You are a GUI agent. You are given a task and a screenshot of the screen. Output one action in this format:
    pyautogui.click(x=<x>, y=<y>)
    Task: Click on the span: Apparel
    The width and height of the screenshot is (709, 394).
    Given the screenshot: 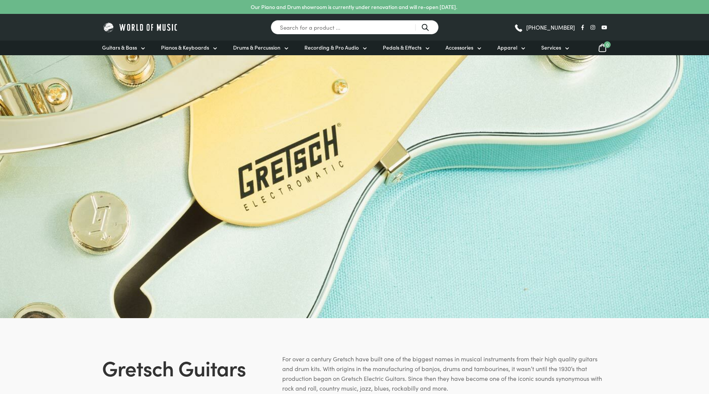 What is the action you would take?
    pyautogui.click(x=507, y=47)
    